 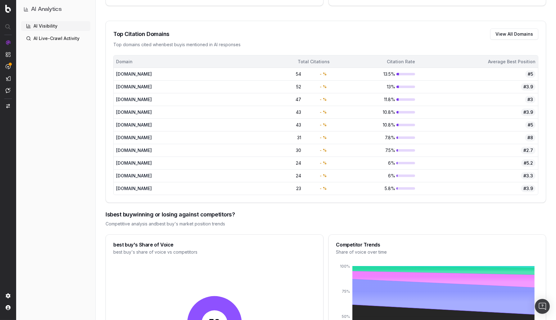 What do you see at coordinates (374, 189) in the screenshot?
I see `div: 5.8%` at bounding box center [374, 189].